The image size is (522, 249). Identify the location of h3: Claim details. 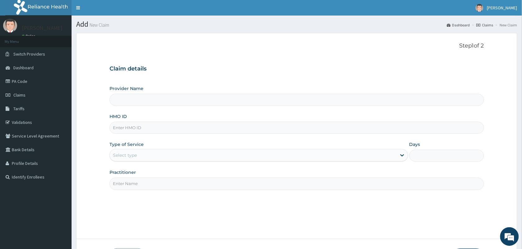
(297, 69).